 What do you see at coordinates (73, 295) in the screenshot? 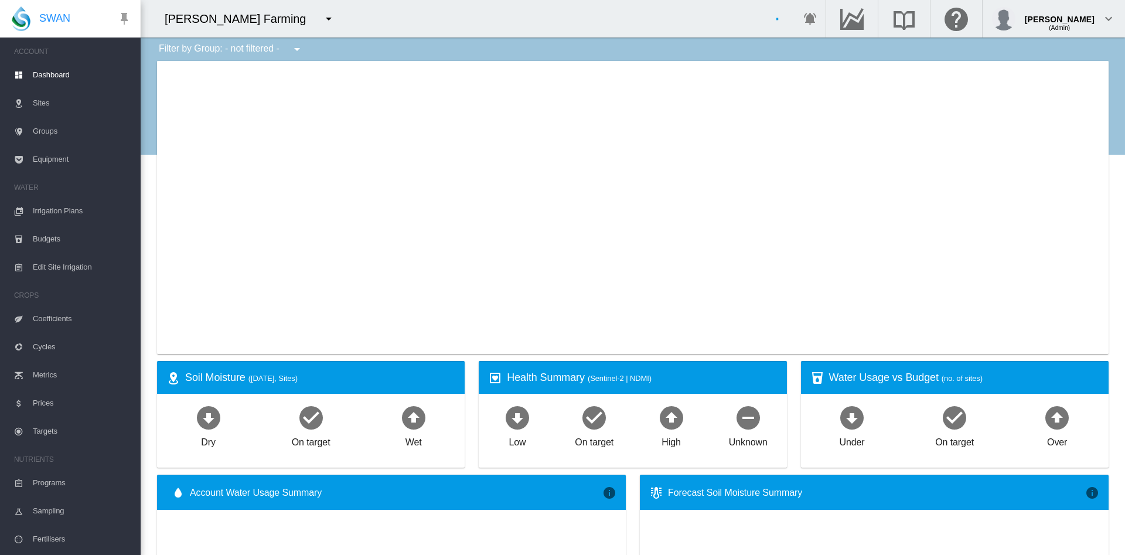
I see `span: CROPS` at bounding box center [73, 295].